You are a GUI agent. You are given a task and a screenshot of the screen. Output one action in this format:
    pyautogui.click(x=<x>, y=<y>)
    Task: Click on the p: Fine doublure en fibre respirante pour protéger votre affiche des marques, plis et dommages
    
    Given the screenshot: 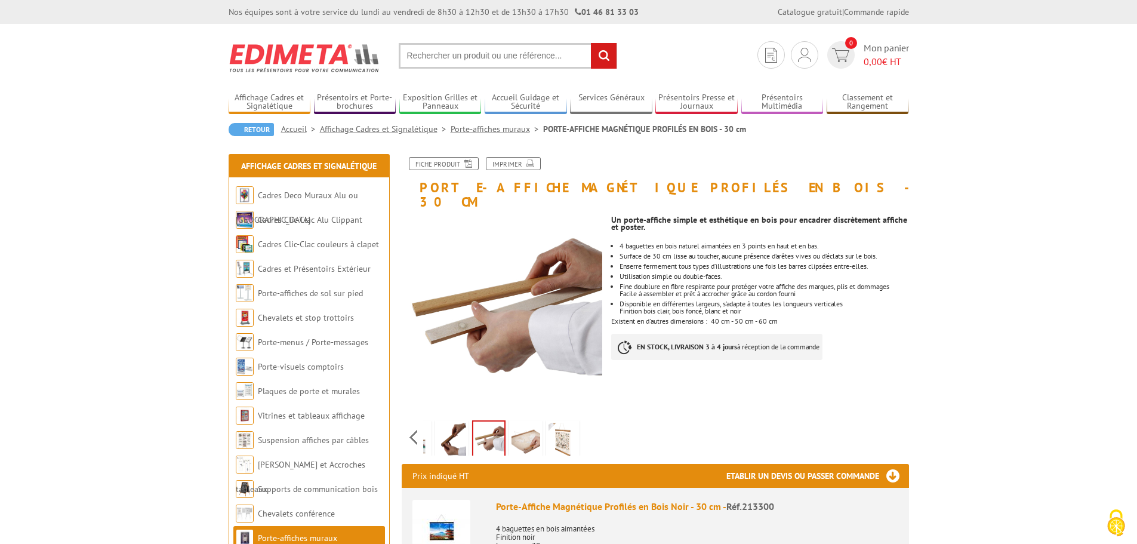 What is the action you would take?
    pyautogui.click(x=764, y=287)
    